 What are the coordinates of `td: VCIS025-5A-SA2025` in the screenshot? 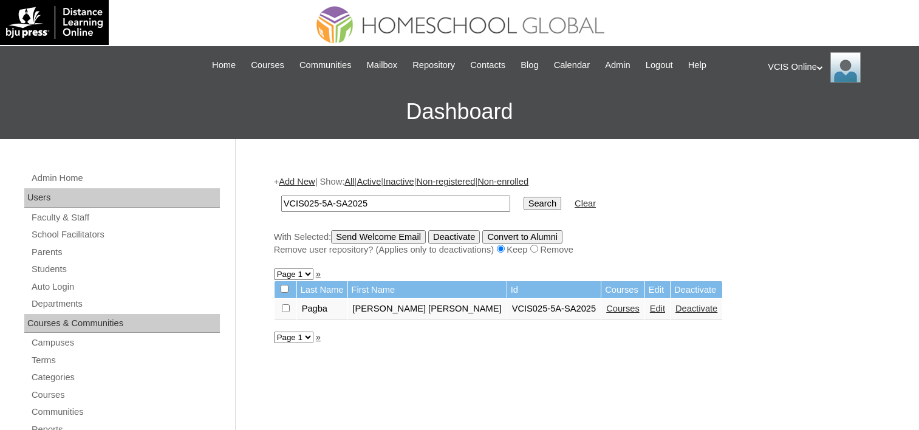 It's located at (554, 309).